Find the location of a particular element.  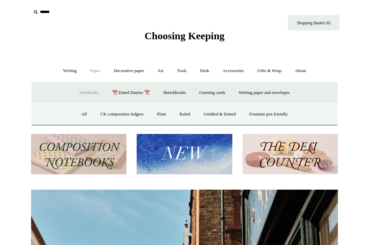

a: Shopping Basket (0) is located at coordinates (314, 23).